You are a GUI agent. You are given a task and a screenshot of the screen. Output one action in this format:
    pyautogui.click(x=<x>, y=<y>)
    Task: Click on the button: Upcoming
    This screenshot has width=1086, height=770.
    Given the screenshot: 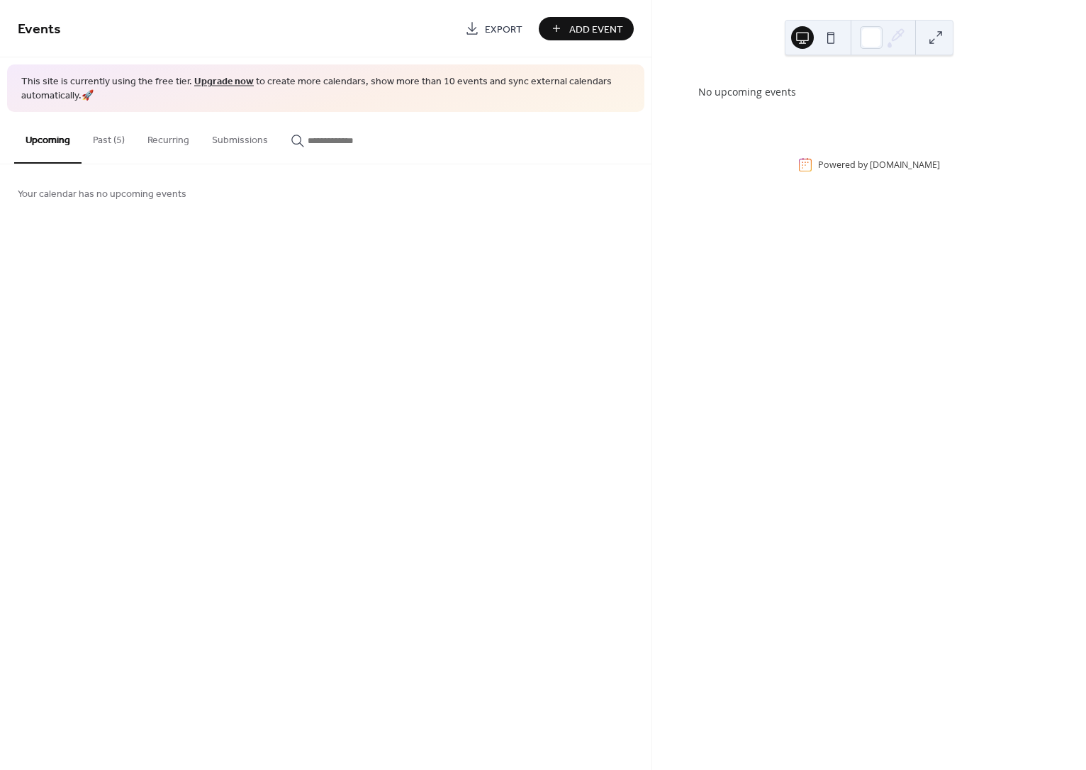 What is the action you would take?
    pyautogui.click(x=47, y=138)
    